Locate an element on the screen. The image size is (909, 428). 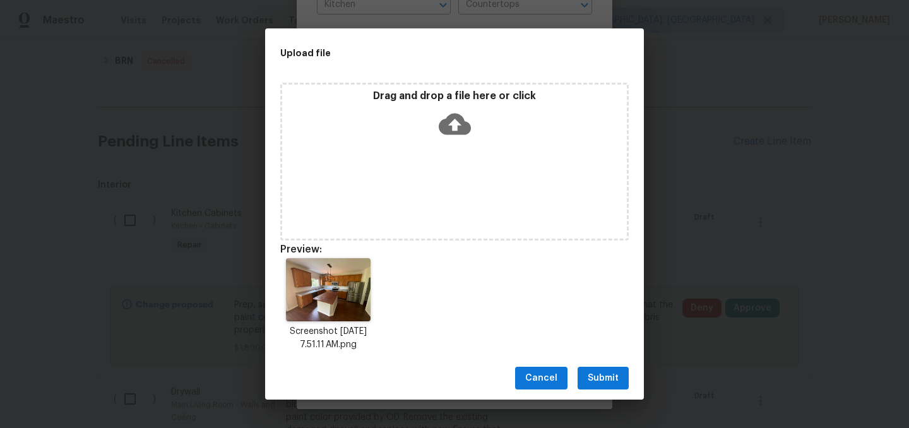
h2: Upload file is located at coordinates (426, 53).